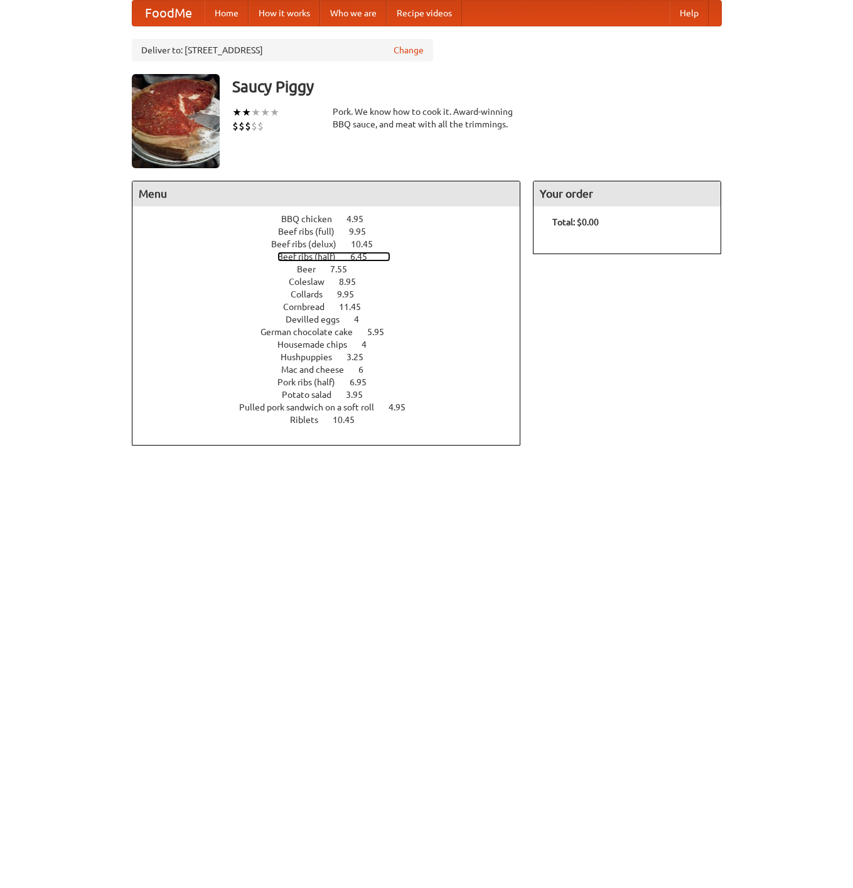 This screenshot has height=888, width=853. What do you see at coordinates (334, 370) in the screenshot?
I see `a: Mac and cheese 6` at bounding box center [334, 370].